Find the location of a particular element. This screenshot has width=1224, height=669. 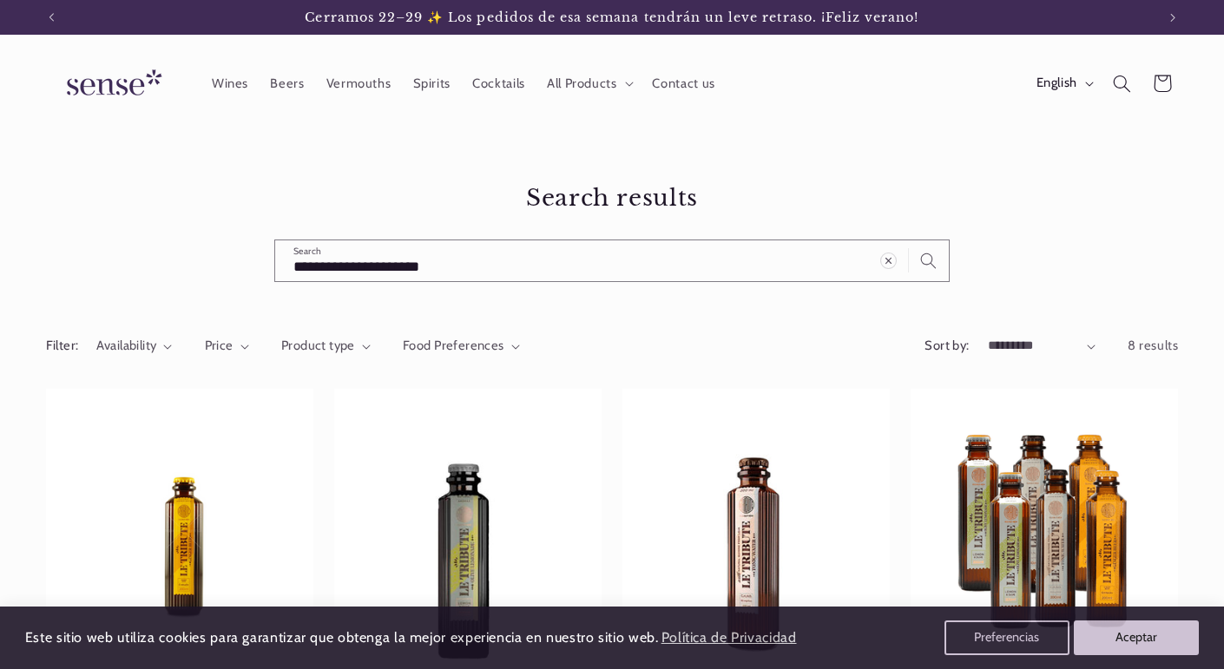

span: Beers is located at coordinates (287, 83).